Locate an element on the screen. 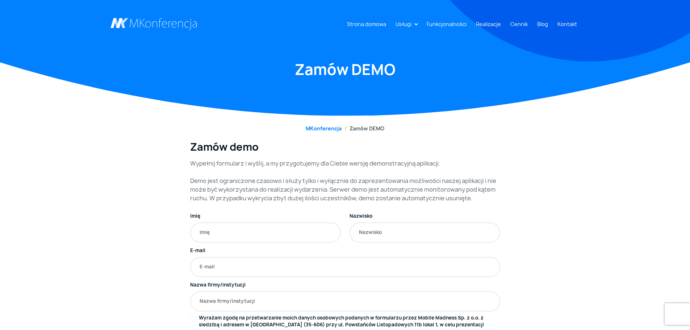 Image resolution: width=690 pixels, height=330 pixels. p: Demo jest ograniczone czasowo i służy tylko i wyłącznie do zaprezentowania możliwości naszej apli... is located at coordinates (345, 189).